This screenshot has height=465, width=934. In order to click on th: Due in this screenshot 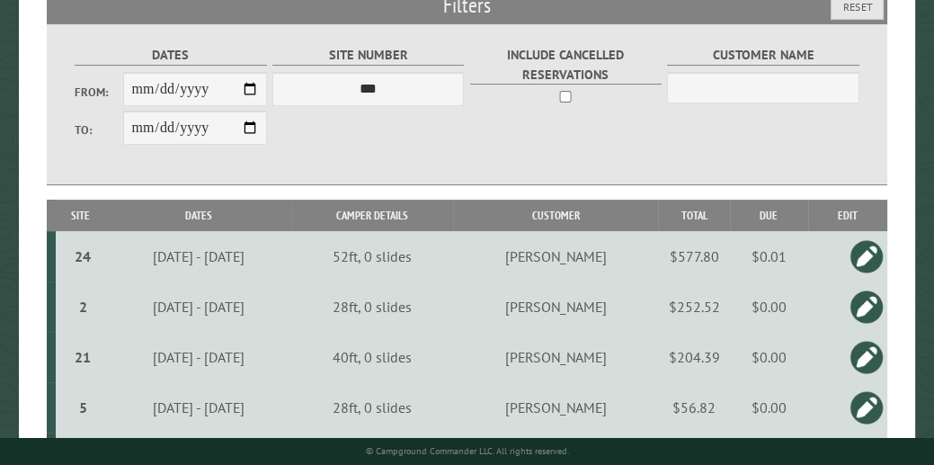, I will do `click(769, 215)`.